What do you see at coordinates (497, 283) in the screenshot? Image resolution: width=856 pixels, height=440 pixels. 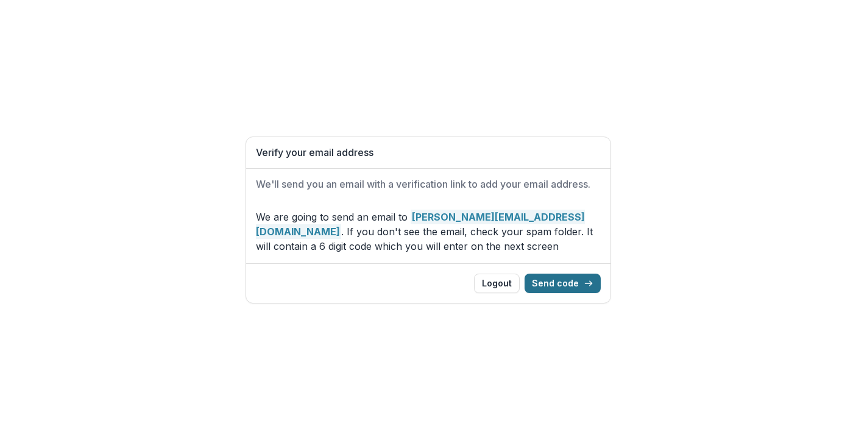 I see `button: Logout` at bounding box center [497, 283].